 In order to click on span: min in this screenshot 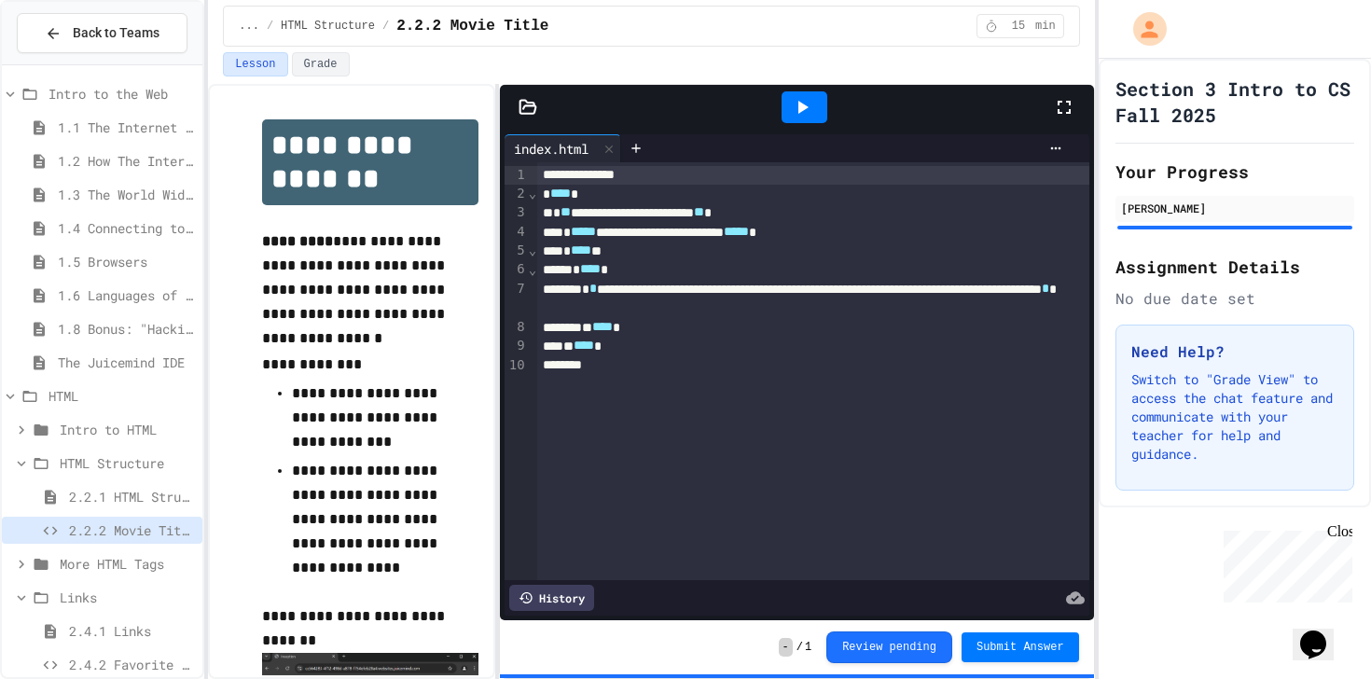, I will do `click(1045, 26)`.